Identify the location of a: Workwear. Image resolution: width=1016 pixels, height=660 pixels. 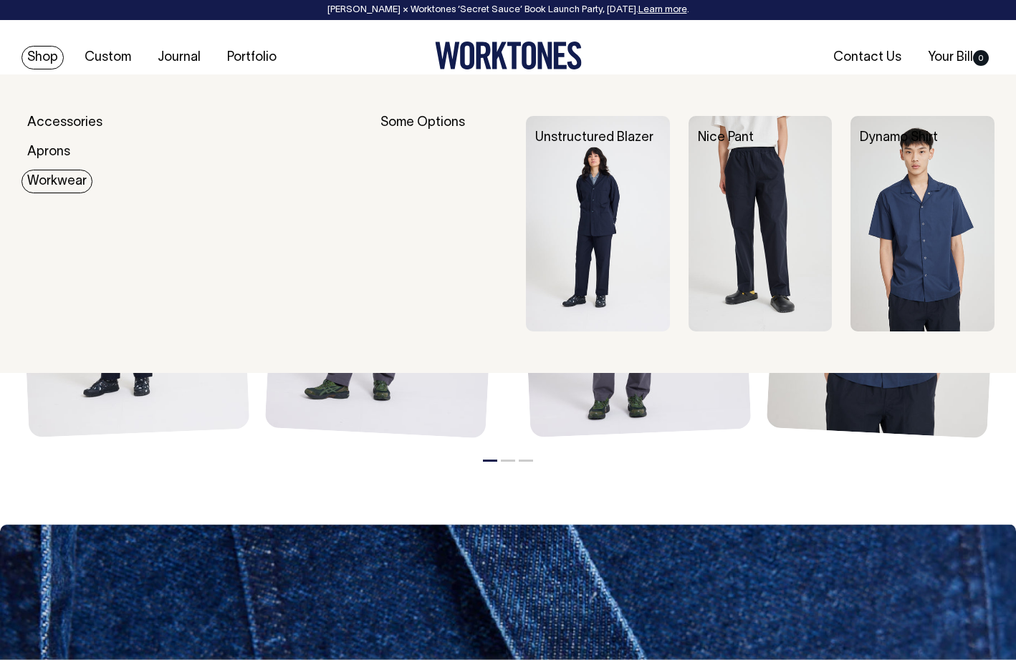
(57, 181).